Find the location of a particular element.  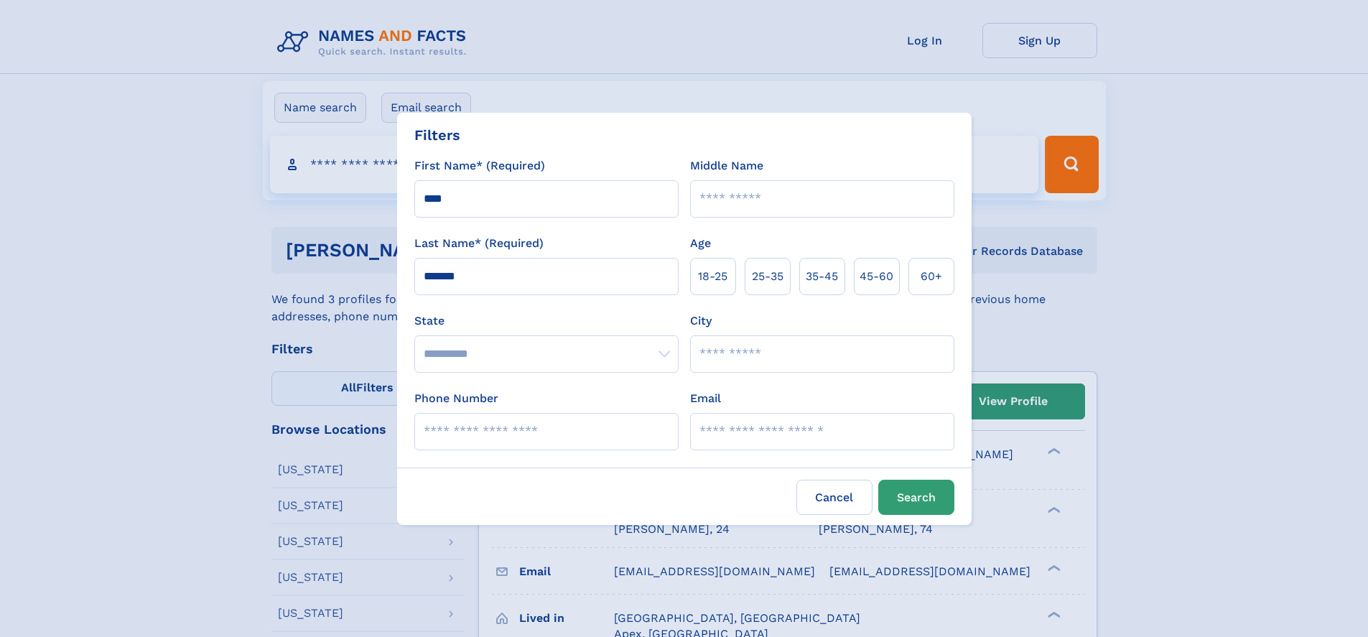

button: Search is located at coordinates (916, 497).